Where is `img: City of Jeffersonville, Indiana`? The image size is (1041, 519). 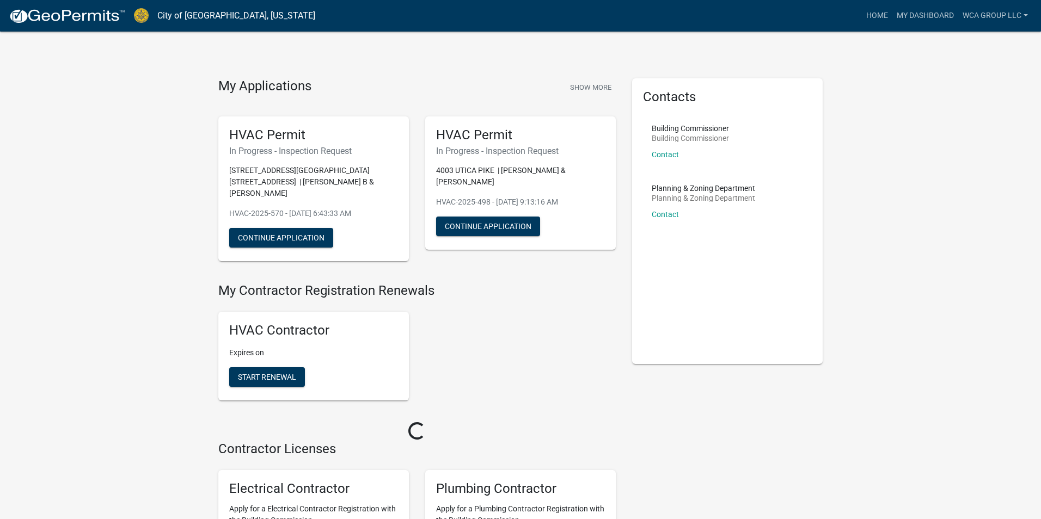 img: City of Jeffersonville, Indiana is located at coordinates (141, 15).